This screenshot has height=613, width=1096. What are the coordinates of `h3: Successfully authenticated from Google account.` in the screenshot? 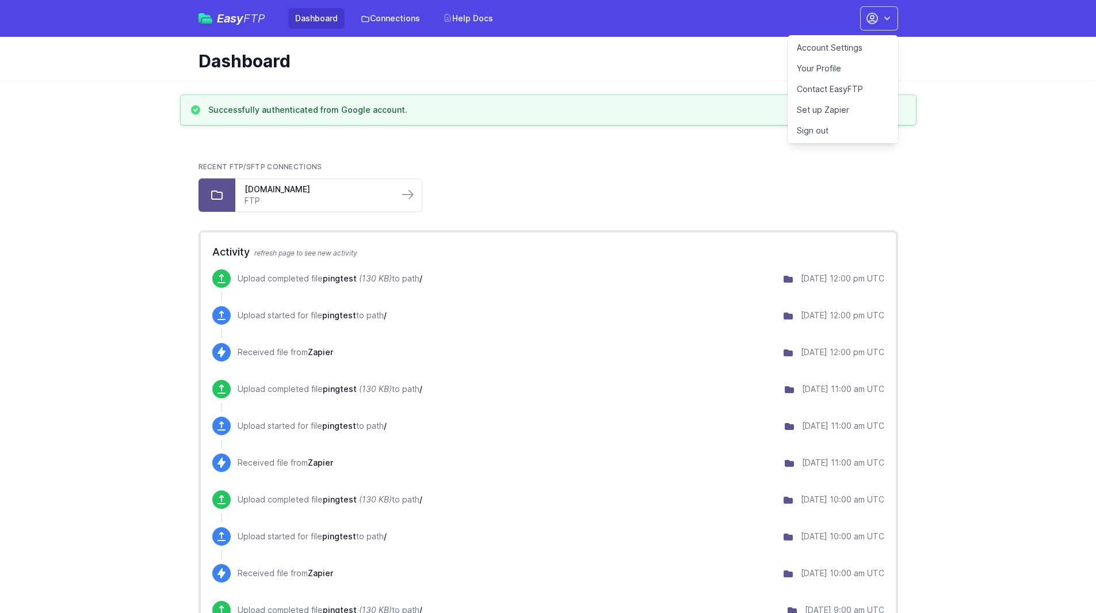 It's located at (308, 110).